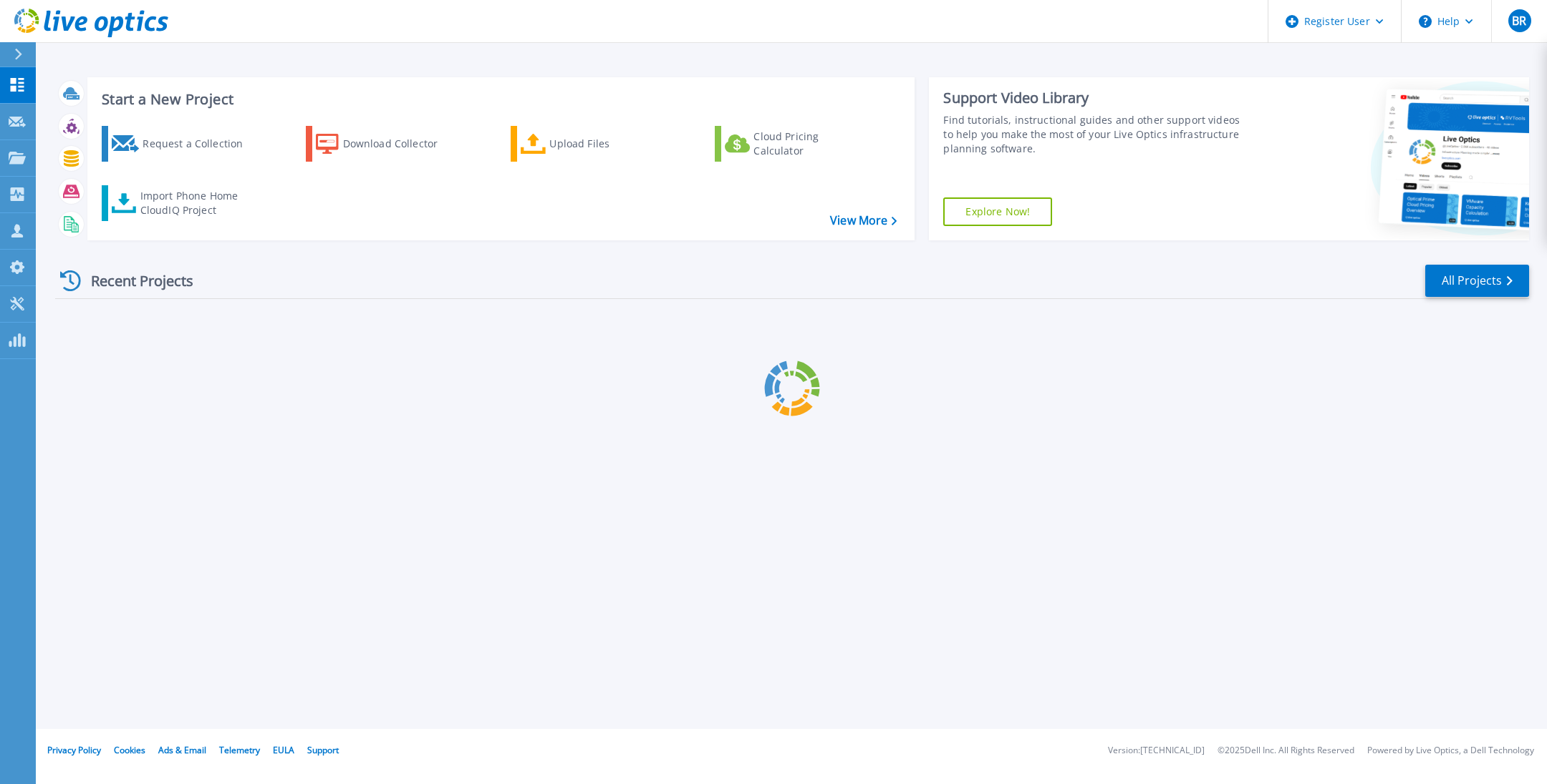  Describe the element at coordinates (181, 144) in the screenshot. I see `a: Request a Collection` at that location.